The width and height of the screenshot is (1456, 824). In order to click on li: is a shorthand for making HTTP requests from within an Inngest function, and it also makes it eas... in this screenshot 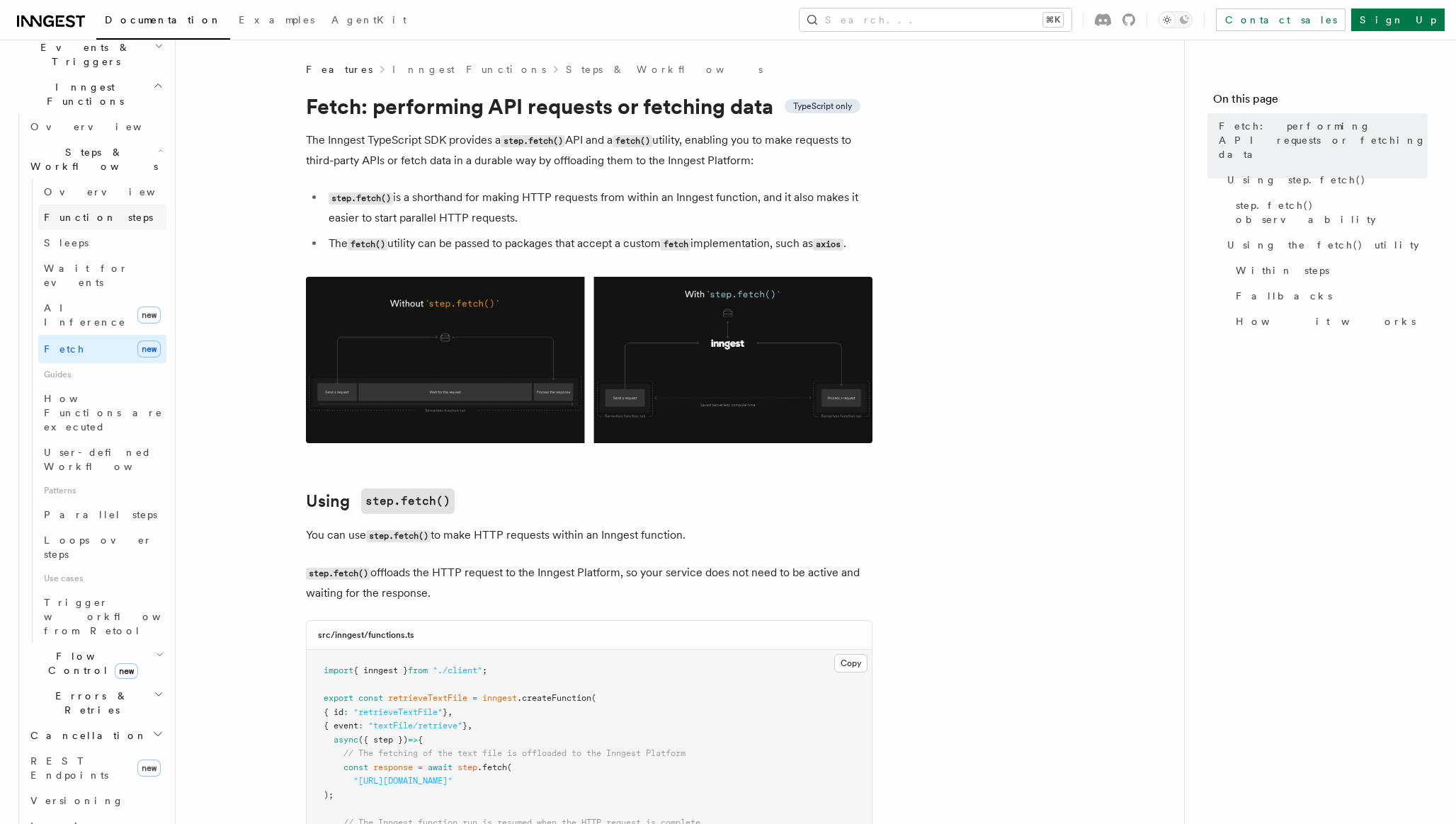, I will do `click(598, 207)`.